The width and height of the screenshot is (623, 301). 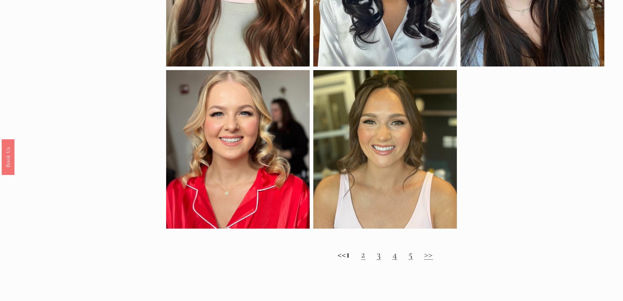 What do you see at coordinates (363, 254) in the screenshot?
I see `a: 2` at bounding box center [363, 254].